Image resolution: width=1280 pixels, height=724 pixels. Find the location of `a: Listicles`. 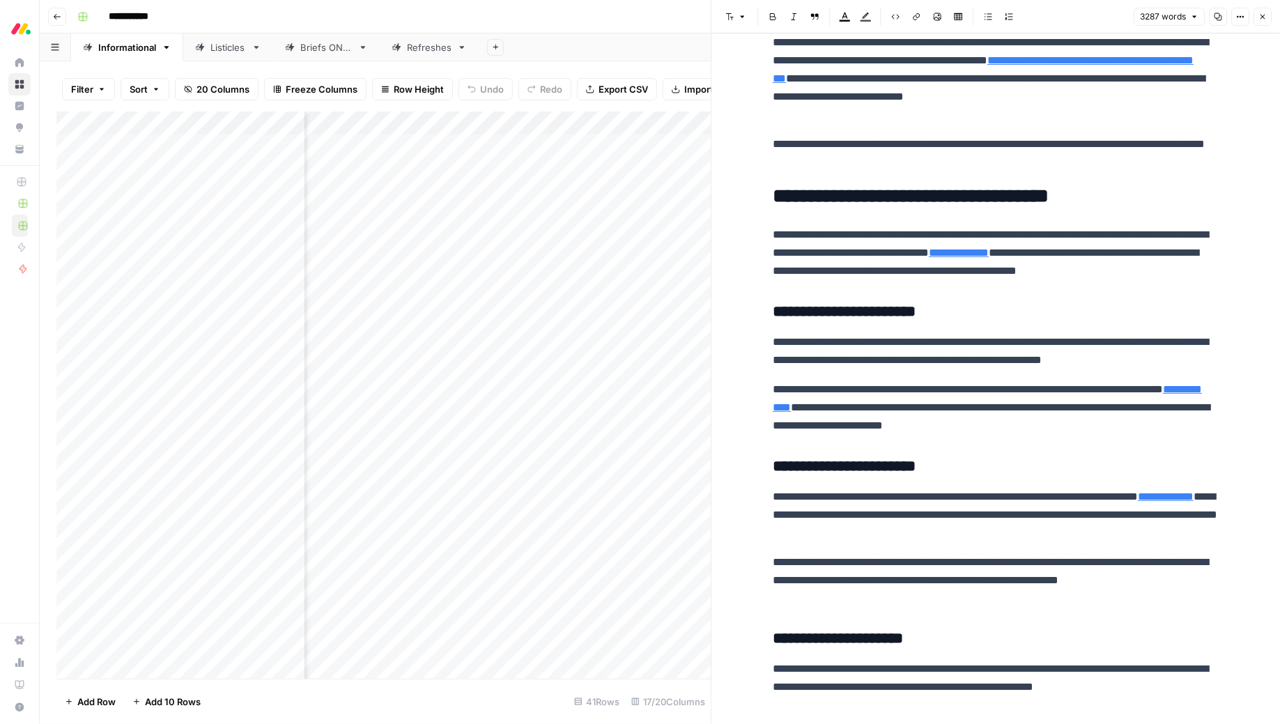

a: Listicles is located at coordinates (228, 47).